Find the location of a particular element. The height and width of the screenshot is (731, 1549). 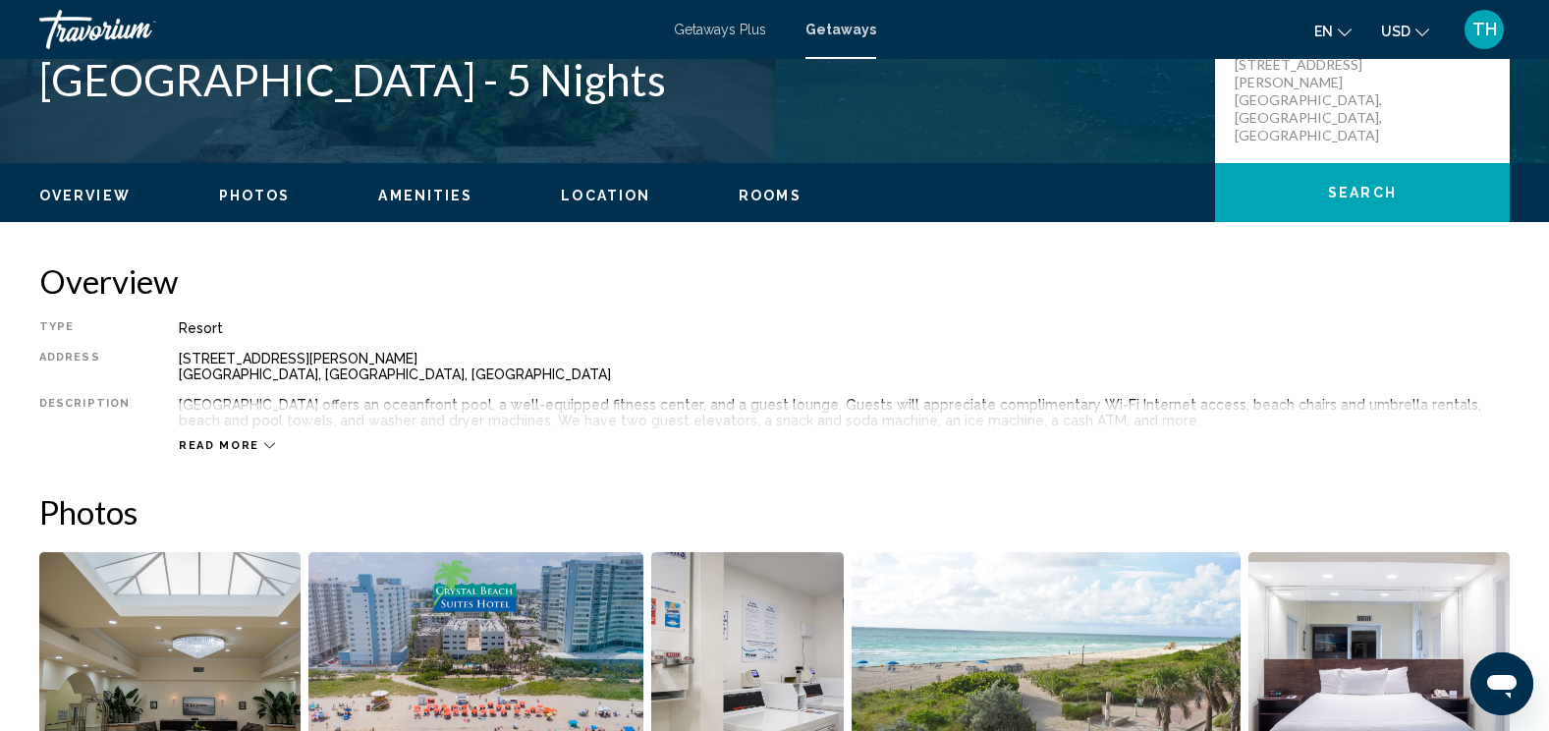

span: Search is located at coordinates (1363, 194).